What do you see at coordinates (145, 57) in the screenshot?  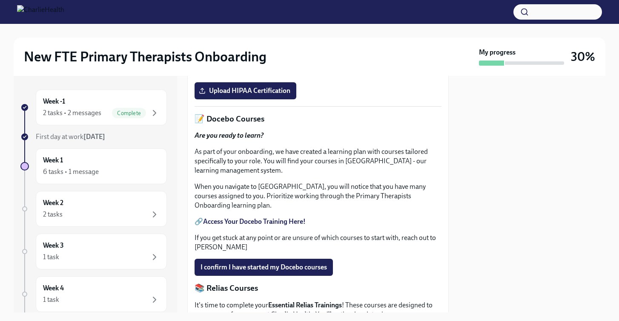 I see `h2: New FTE Primary Therapists Onboarding` at bounding box center [145, 57].